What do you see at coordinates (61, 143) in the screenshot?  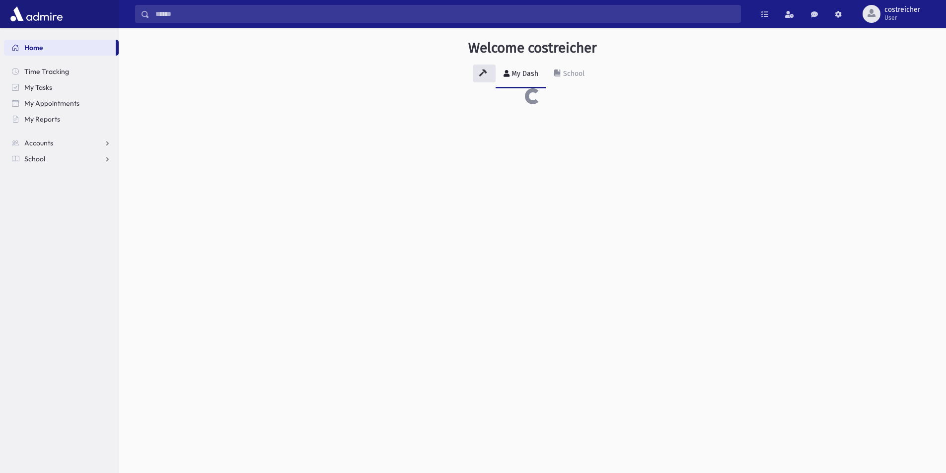 I see `a: Accounts` at bounding box center [61, 143].